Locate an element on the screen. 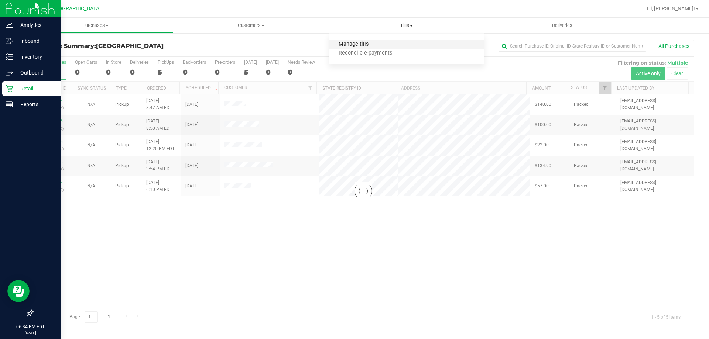 The image size is (709, 339). a: Purchases is located at coordinates (95, 25).